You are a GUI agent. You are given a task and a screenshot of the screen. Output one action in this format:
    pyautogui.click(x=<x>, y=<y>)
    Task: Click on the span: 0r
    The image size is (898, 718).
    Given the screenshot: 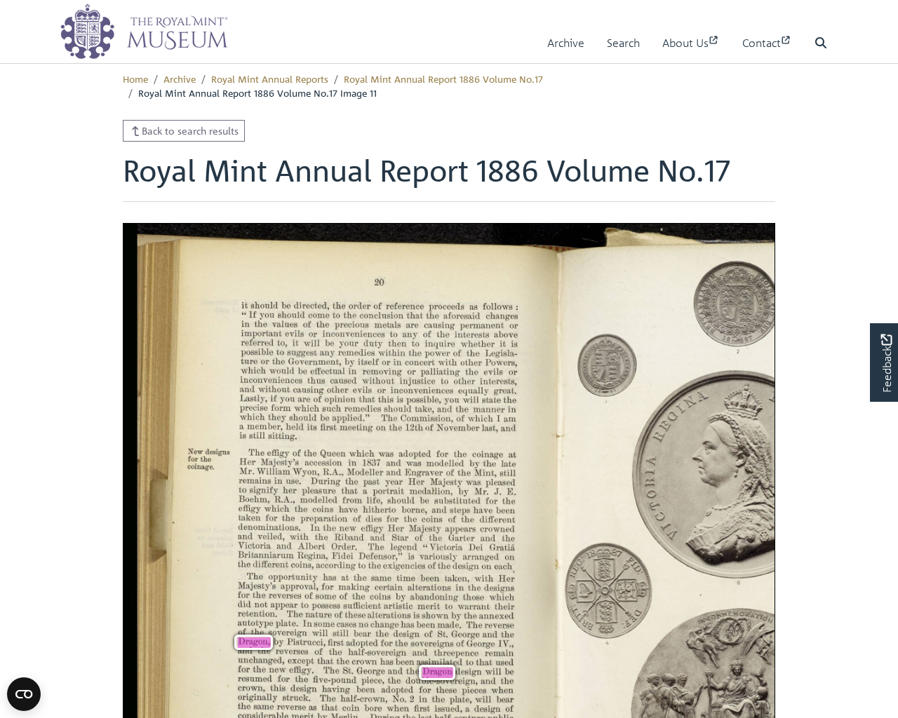 What is the action you would take?
    pyautogui.click(x=511, y=373)
    